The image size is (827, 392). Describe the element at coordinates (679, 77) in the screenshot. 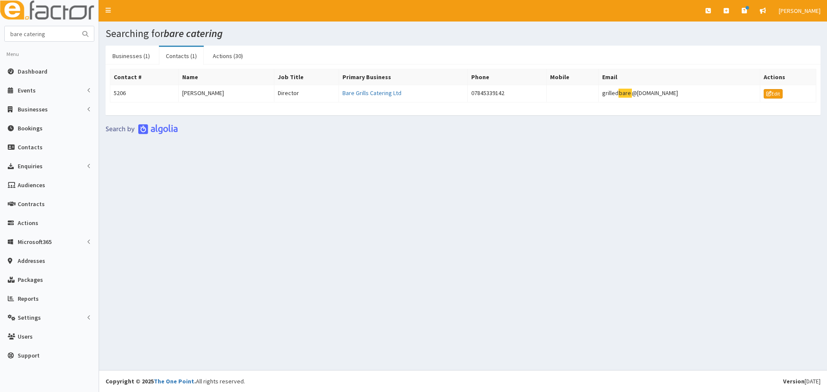

I see `th: Email` at that location.